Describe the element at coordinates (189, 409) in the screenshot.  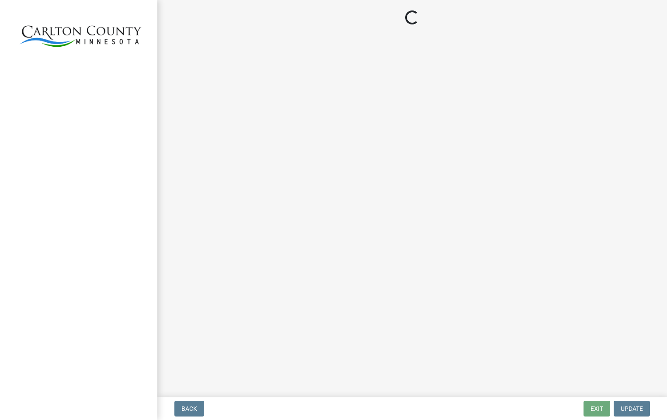
I see `span: Back` at that location.